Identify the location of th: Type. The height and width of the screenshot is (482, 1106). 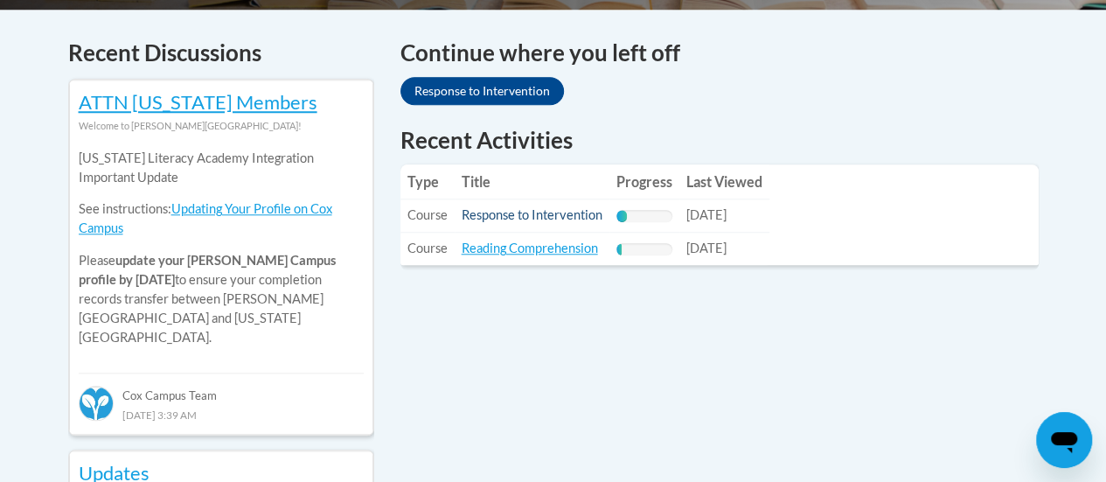
(428, 182).